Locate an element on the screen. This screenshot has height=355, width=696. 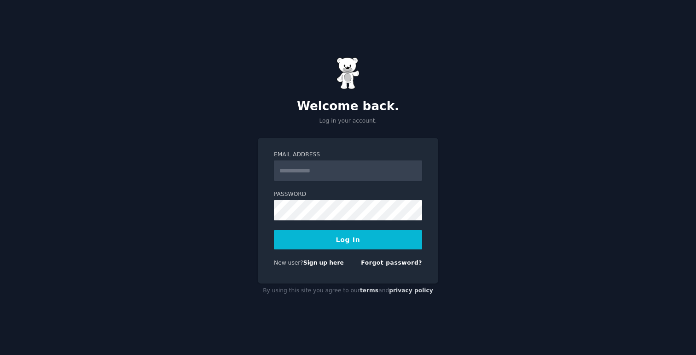
a: privacy policy is located at coordinates (411, 290).